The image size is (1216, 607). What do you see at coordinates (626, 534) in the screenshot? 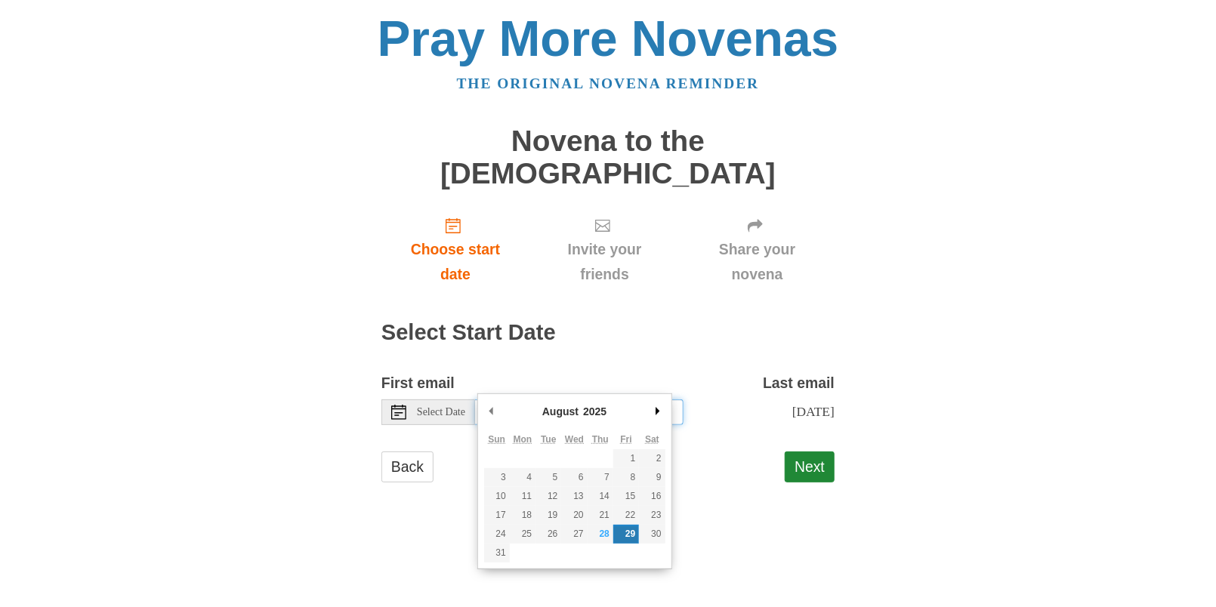
I see `button: 29` at bounding box center [626, 534].